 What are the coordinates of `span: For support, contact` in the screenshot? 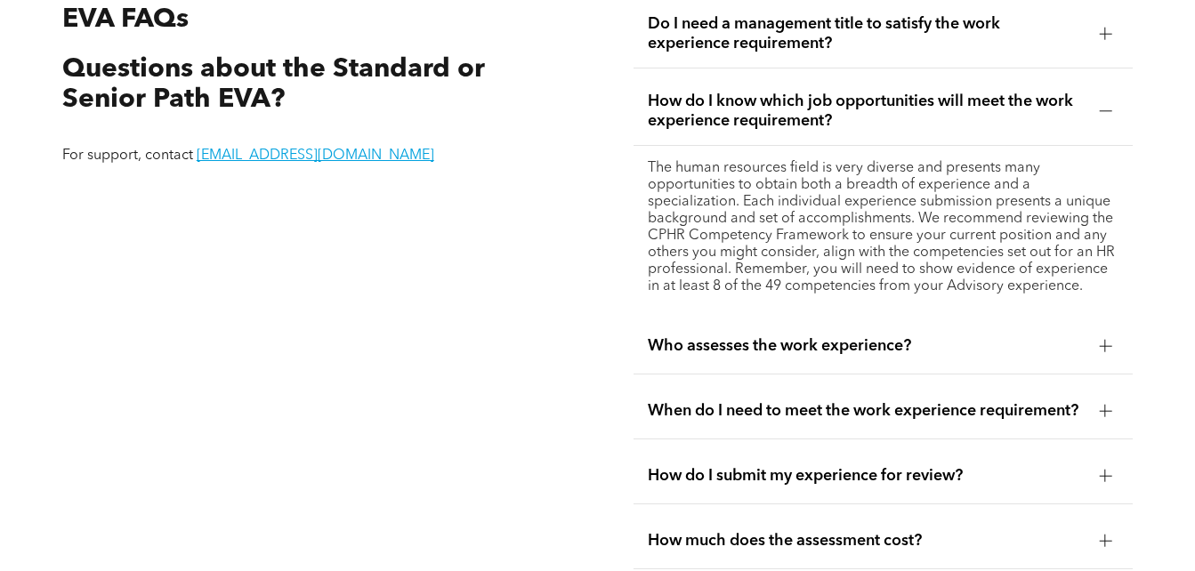 It's located at (127, 156).